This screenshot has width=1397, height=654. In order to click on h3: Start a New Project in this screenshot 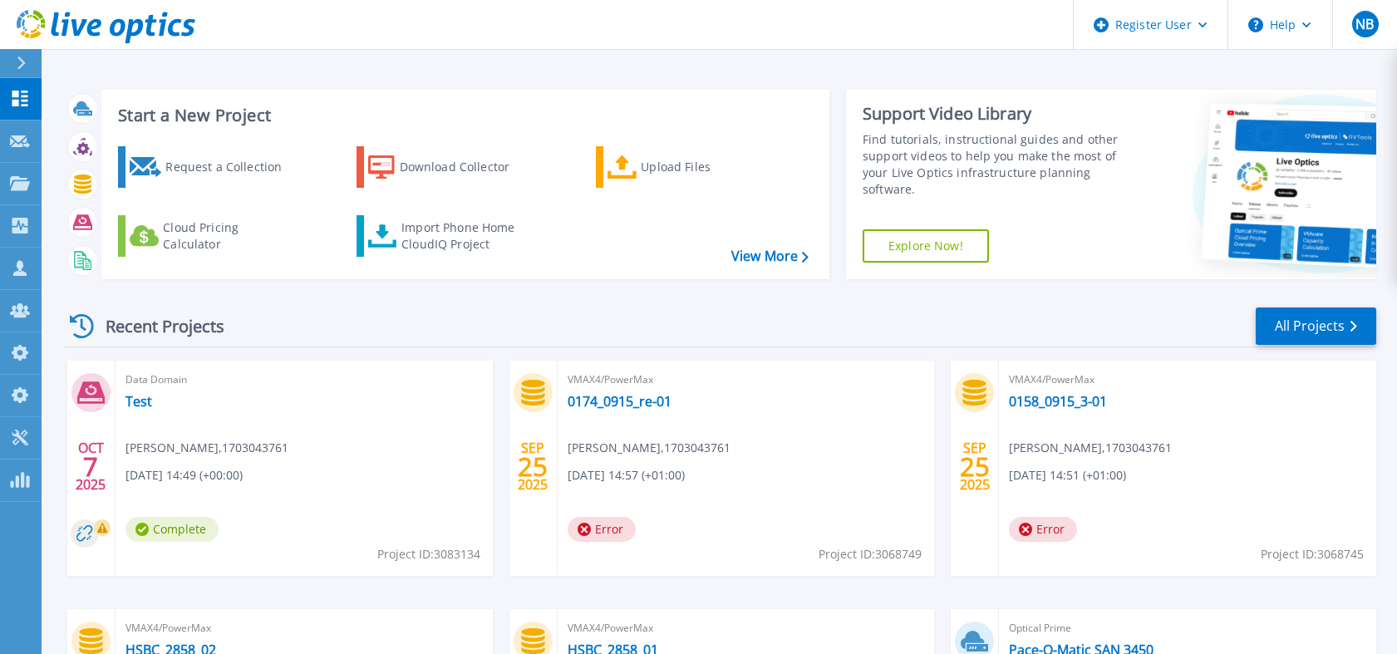, I will do `click(463, 116)`.